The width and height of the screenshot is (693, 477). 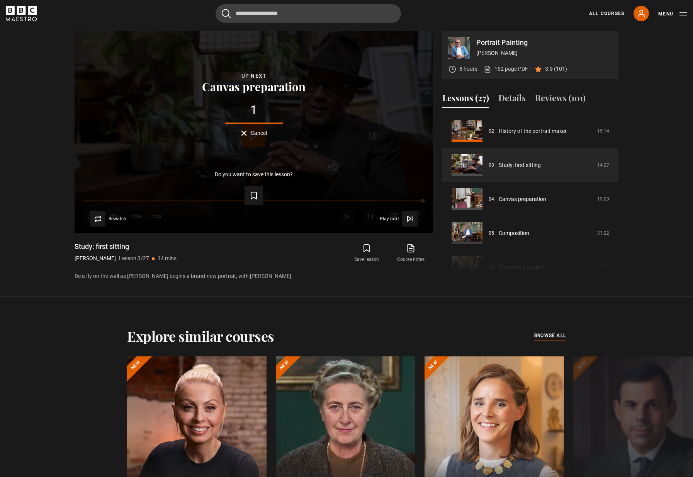 I want to click on p: Do you want to save this lesson?, so click(x=254, y=174).